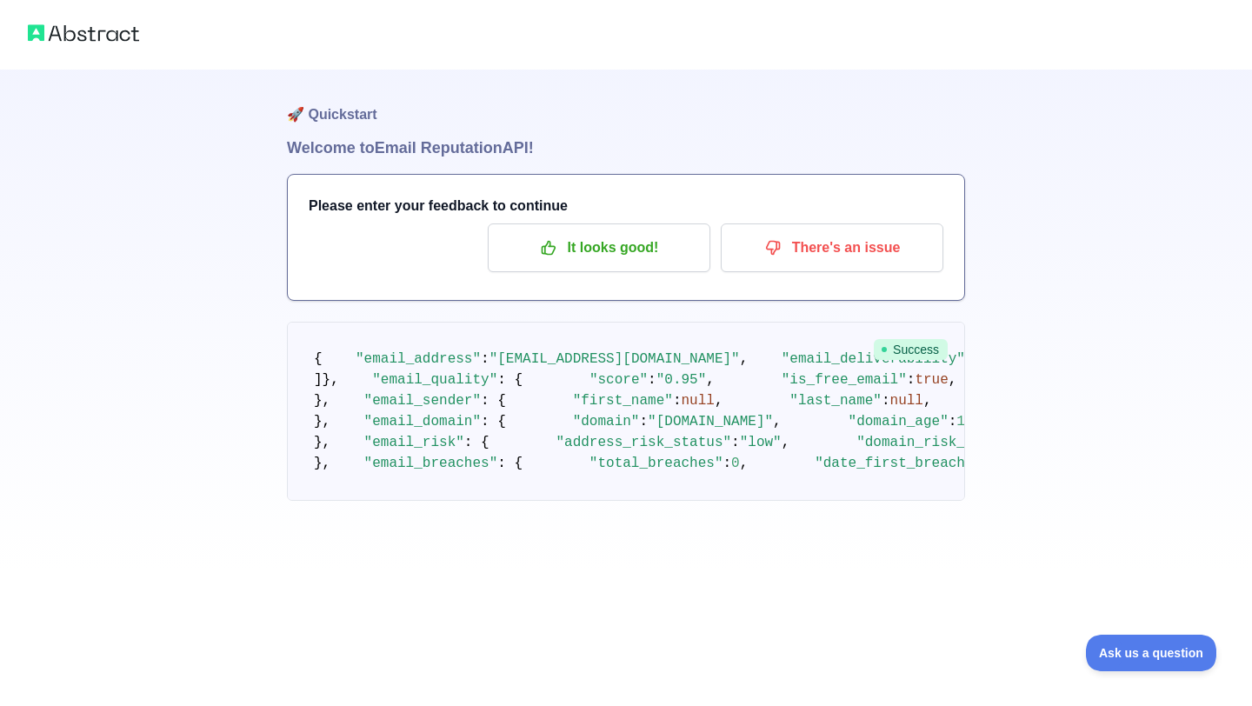  What do you see at coordinates (681, 380) in the screenshot?
I see `span: "0.95"` at bounding box center [681, 380].